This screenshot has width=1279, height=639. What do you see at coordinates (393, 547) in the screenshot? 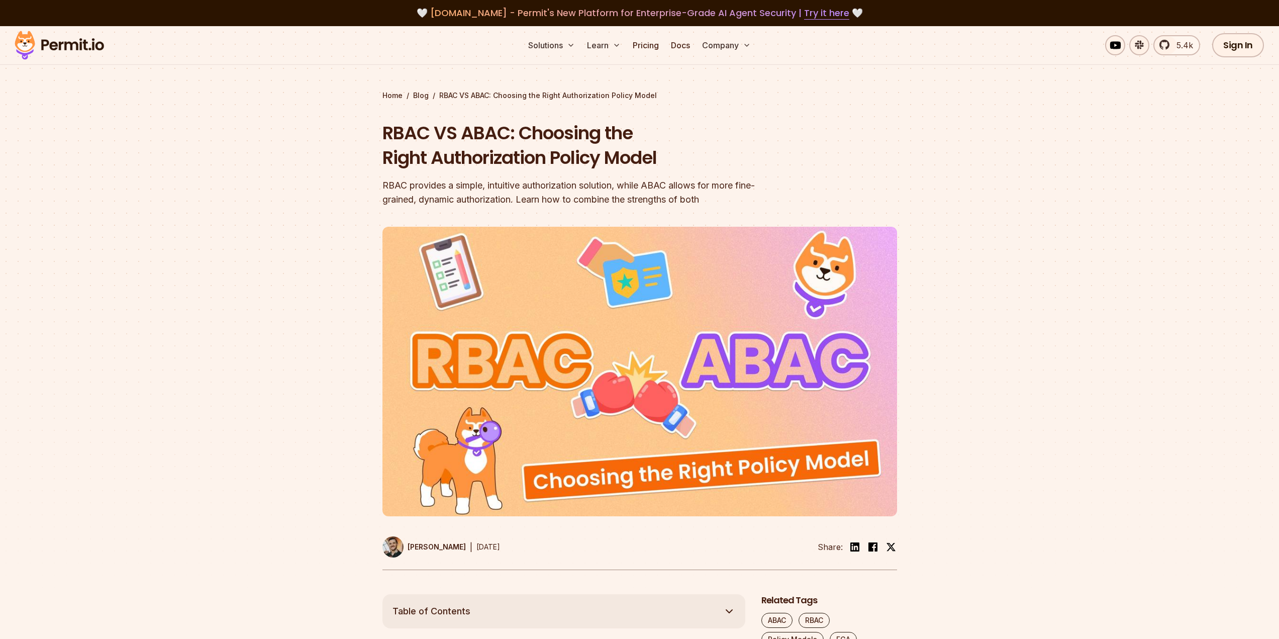
I see `img: Daniel Bass` at bounding box center [393, 547].